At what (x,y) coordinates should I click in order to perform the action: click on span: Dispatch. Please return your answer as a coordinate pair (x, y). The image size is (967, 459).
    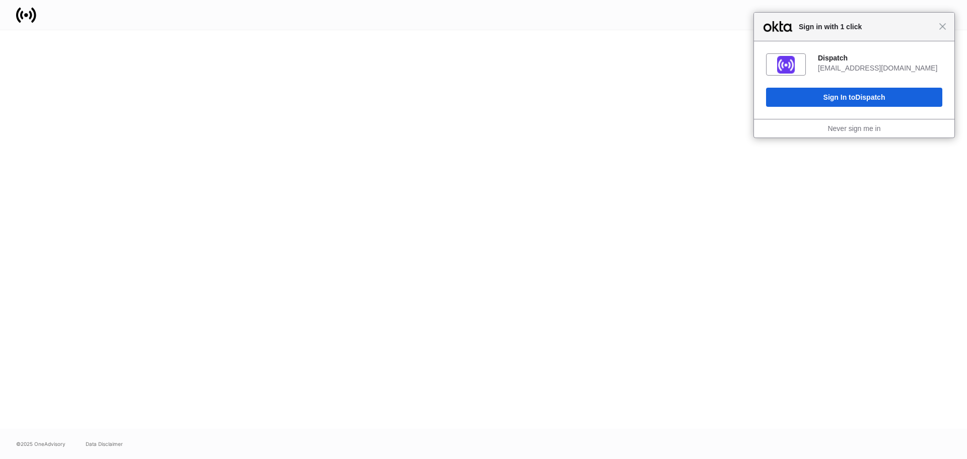
    Looking at the image, I should click on (870, 97).